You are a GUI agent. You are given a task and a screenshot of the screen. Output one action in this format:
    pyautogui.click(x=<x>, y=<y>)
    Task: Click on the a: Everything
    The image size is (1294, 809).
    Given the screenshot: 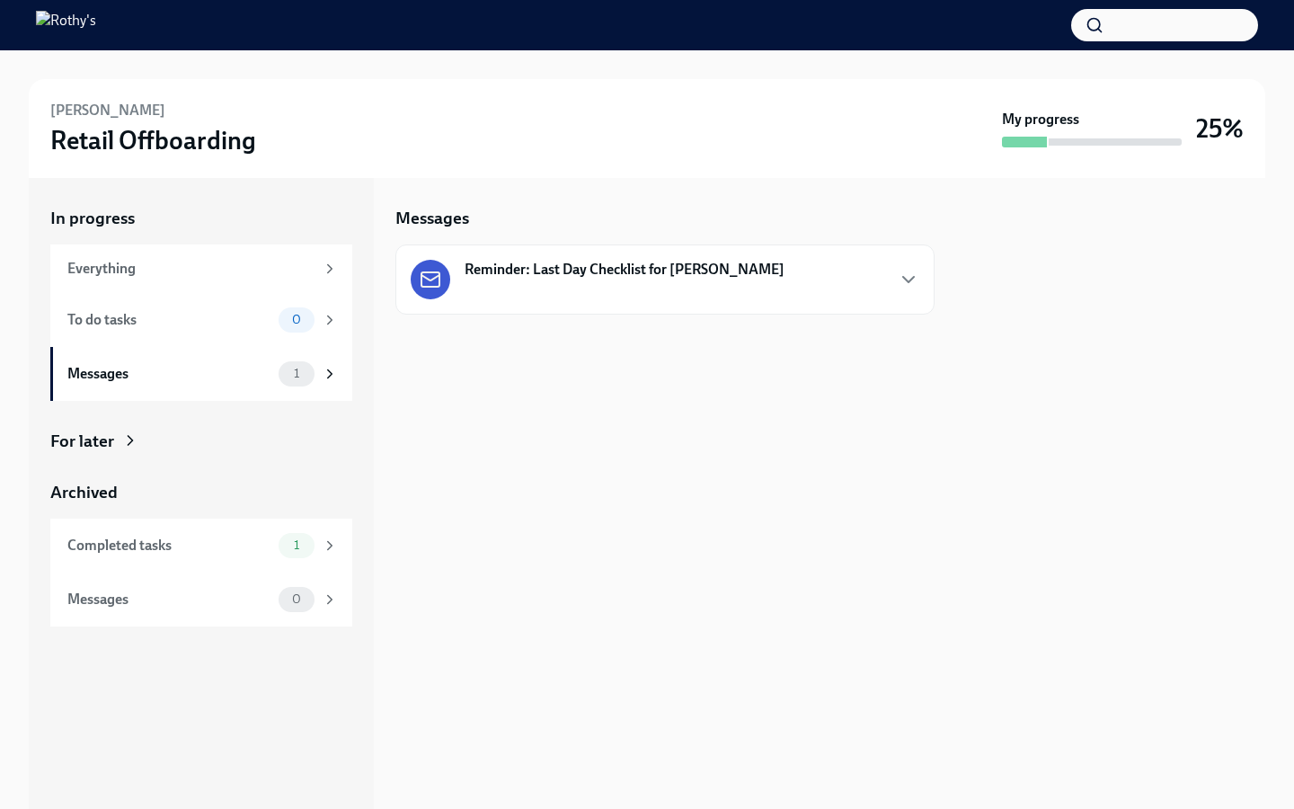 What is the action you would take?
    pyautogui.click(x=201, y=269)
    